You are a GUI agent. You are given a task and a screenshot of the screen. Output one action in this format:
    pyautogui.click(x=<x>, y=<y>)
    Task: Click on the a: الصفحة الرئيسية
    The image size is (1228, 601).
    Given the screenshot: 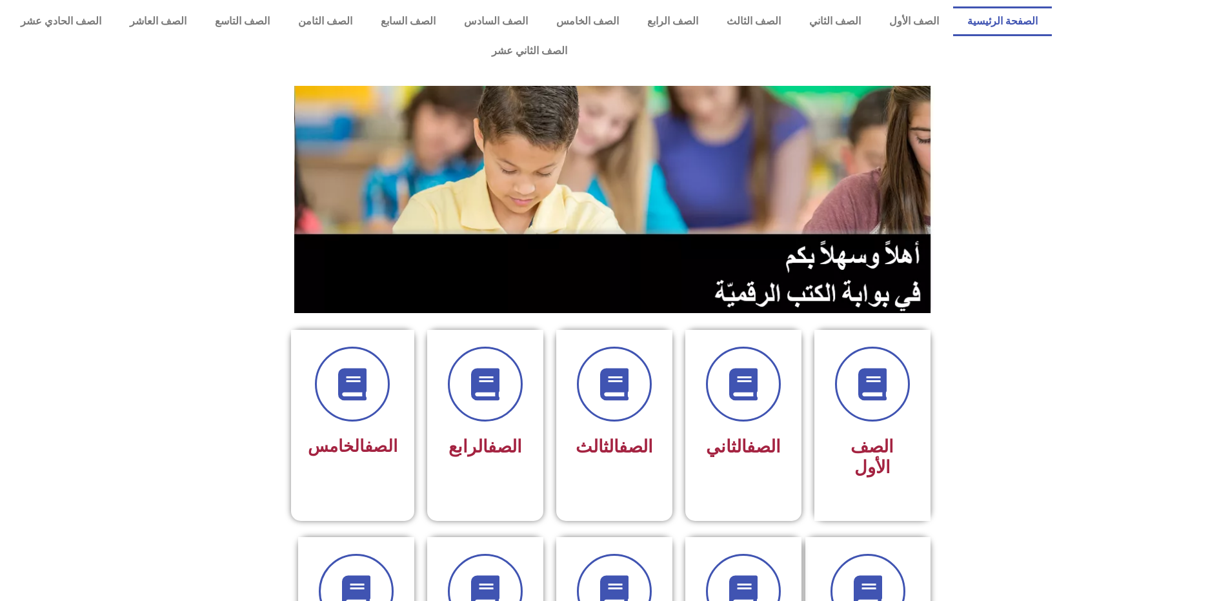 What is the action you would take?
    pyautogui.click(x=1002, y=21)
    